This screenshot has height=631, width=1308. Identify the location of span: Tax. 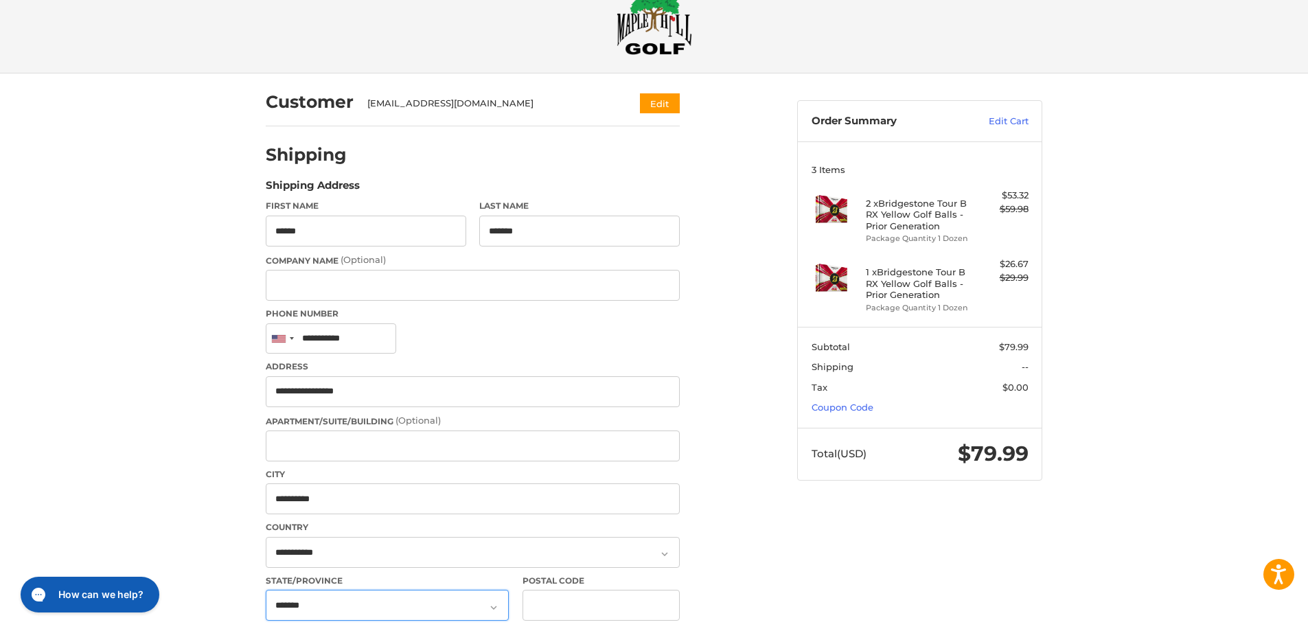
(819, 387).